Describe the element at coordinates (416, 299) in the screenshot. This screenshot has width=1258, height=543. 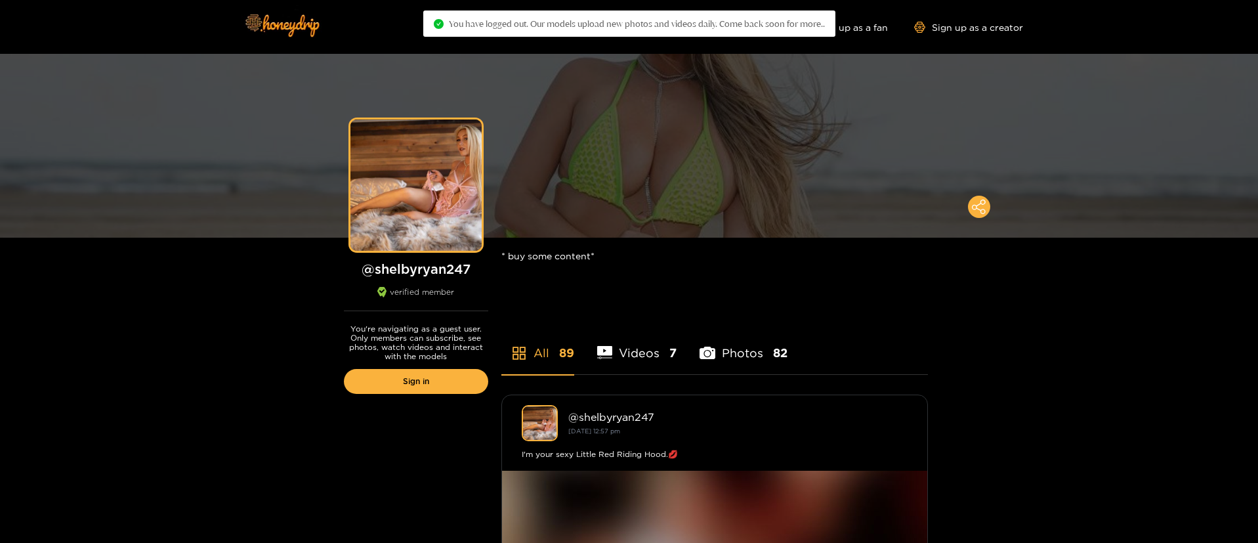
I see `div: verified member` at that location.